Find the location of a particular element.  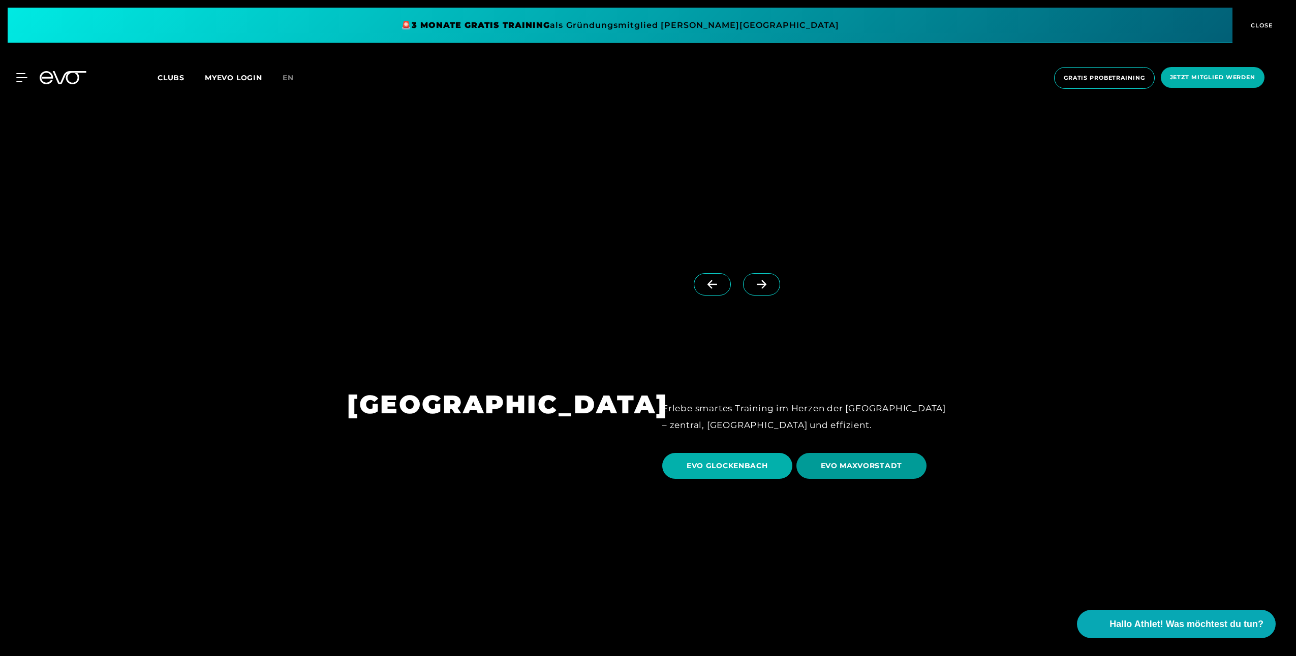

a: Jetzt Mitglied werden is located at coordinates (1212, 78).